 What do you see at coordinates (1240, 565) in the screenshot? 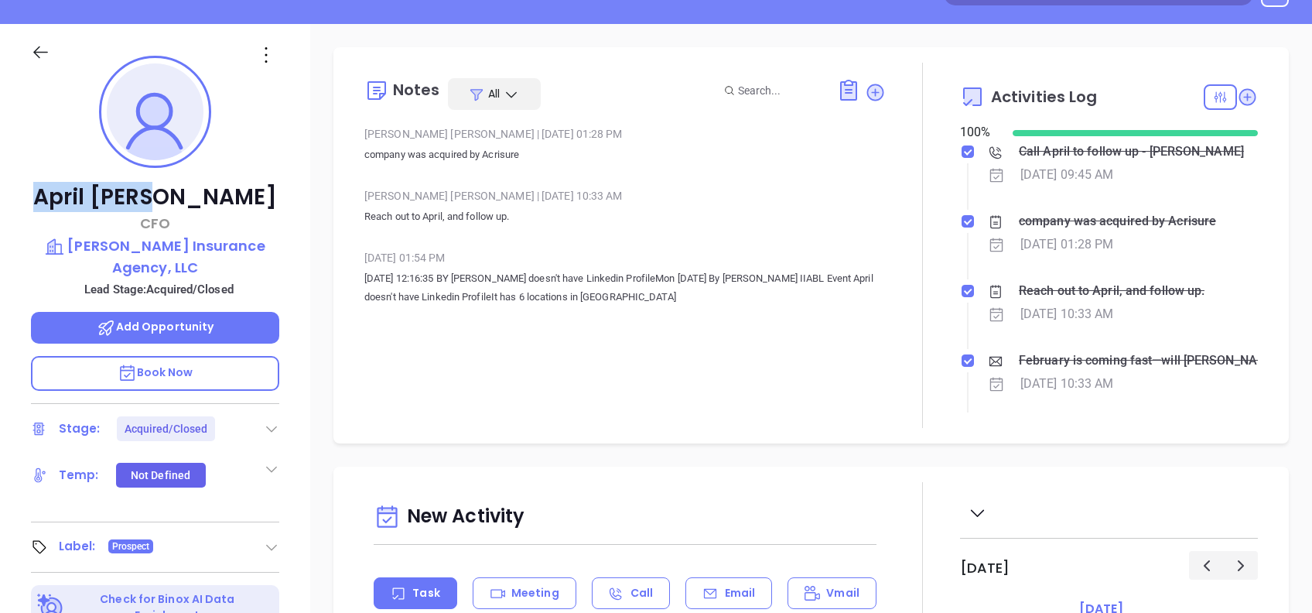
I see `button: Next day` at bounding box center [1240, 565].